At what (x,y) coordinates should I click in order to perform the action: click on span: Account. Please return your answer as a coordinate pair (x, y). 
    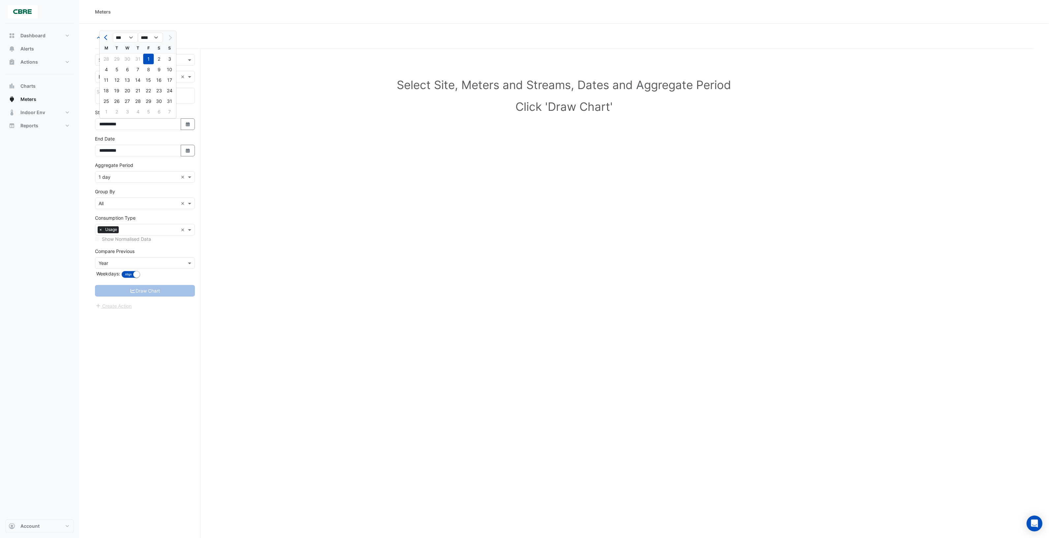
    Looking at the image, I should click on (30, 526).